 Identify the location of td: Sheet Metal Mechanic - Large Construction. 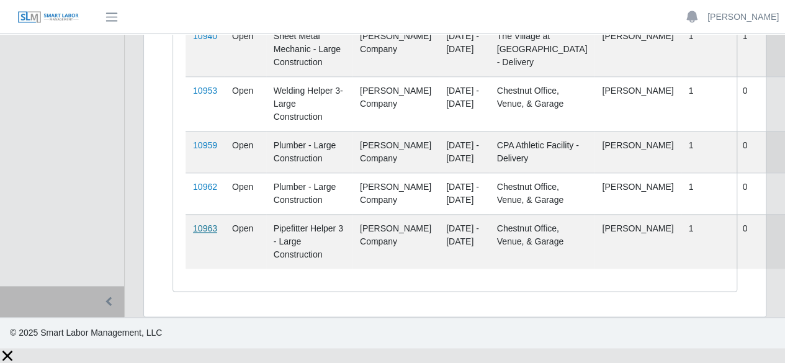
(309, 49).